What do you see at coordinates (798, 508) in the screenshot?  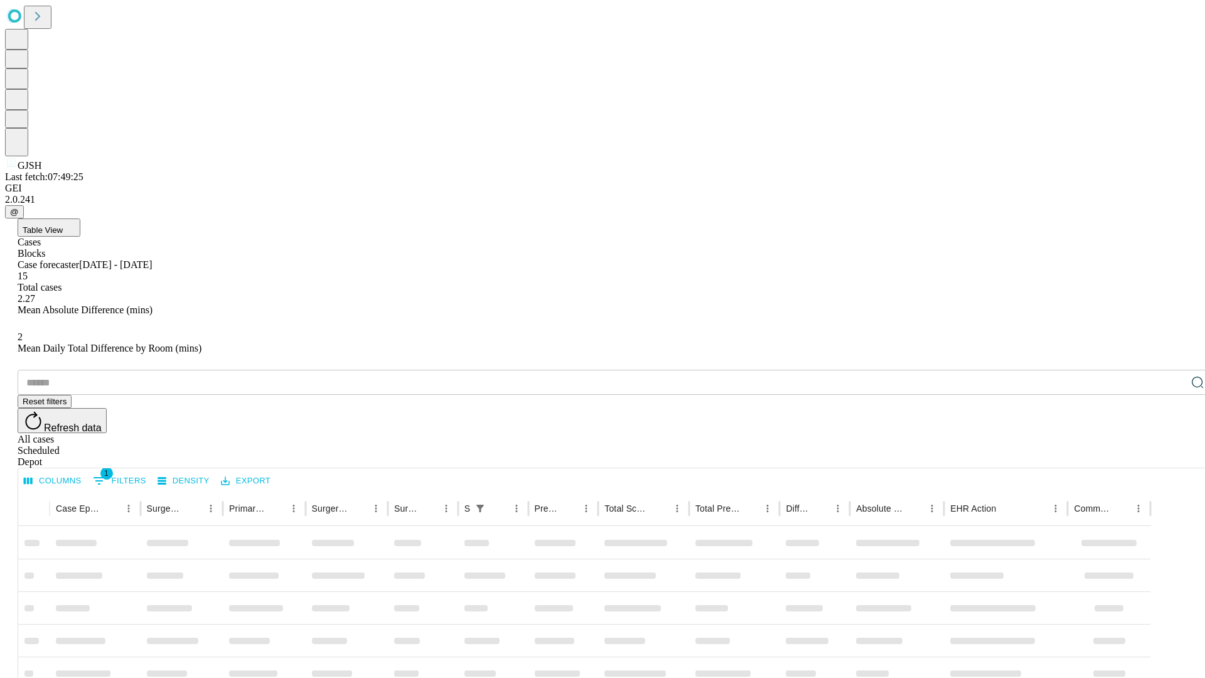 I see `div: Difference` at bounding box center [798, 508].